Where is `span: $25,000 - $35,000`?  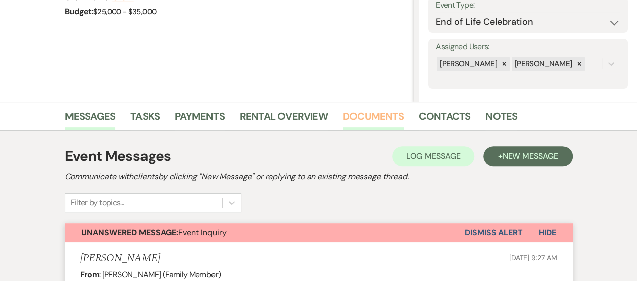 span: $25,000 - $35,000 is located at coordinates (124, 12).